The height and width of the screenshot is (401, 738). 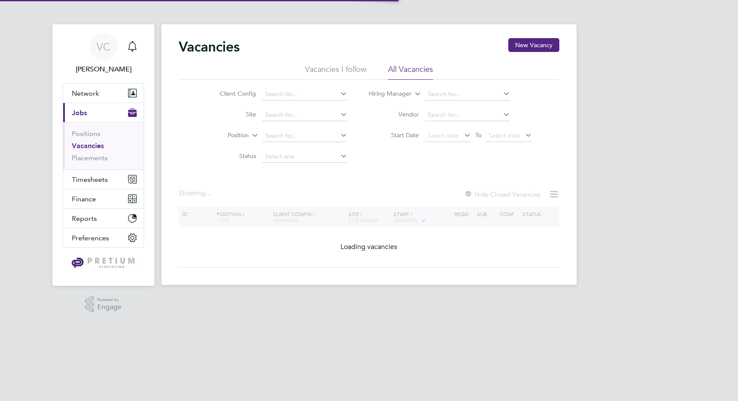 I want to click on li: All Vacancies, so click(x=411, y=72).